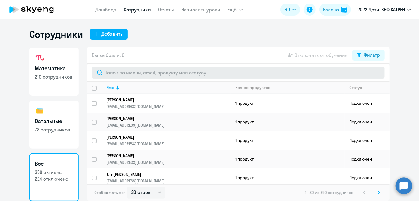 The height and width of the screenshot is (201, 419). What do you see at coordinates (112, 34) in the screenshot?
I see `div: Добавить` at bounding box center [112, 34].